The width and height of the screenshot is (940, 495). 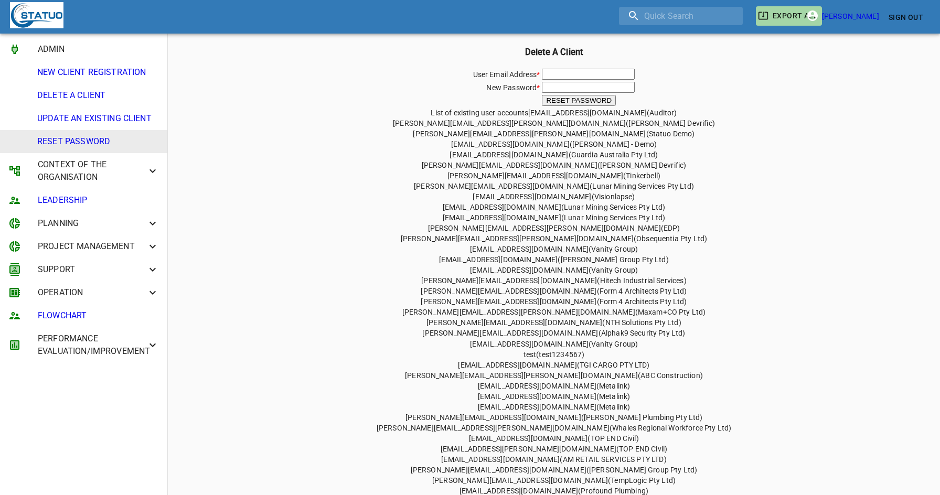 What do you see at coordinates (92, 270) in the screenshot?
I see `span: SUPPORT` at bounding box center [92, 270].